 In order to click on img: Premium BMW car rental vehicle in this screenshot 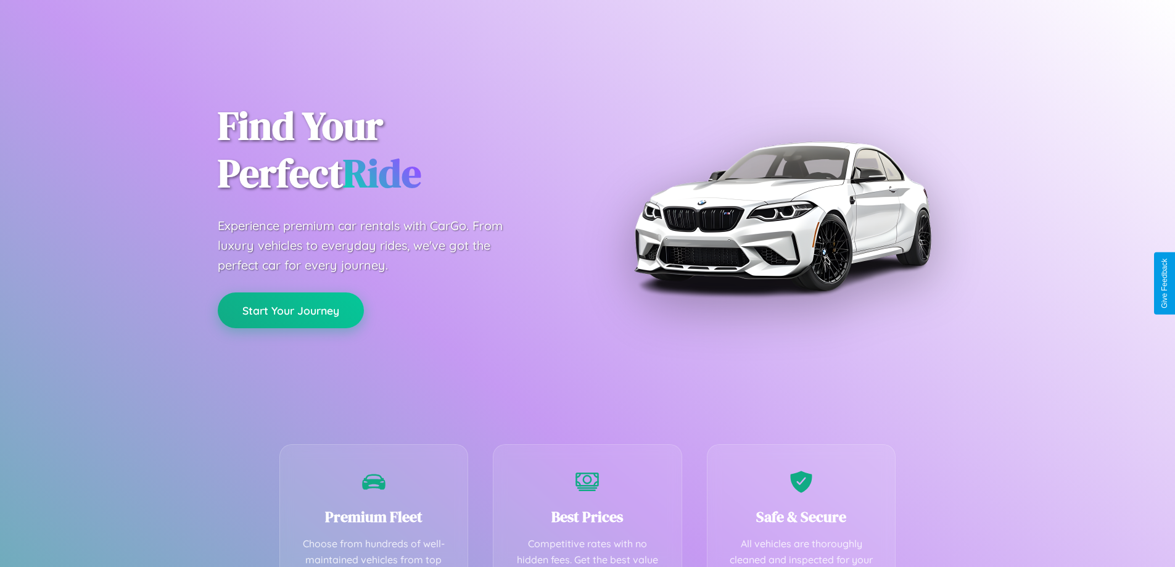, I will do `click(782, 216)`.